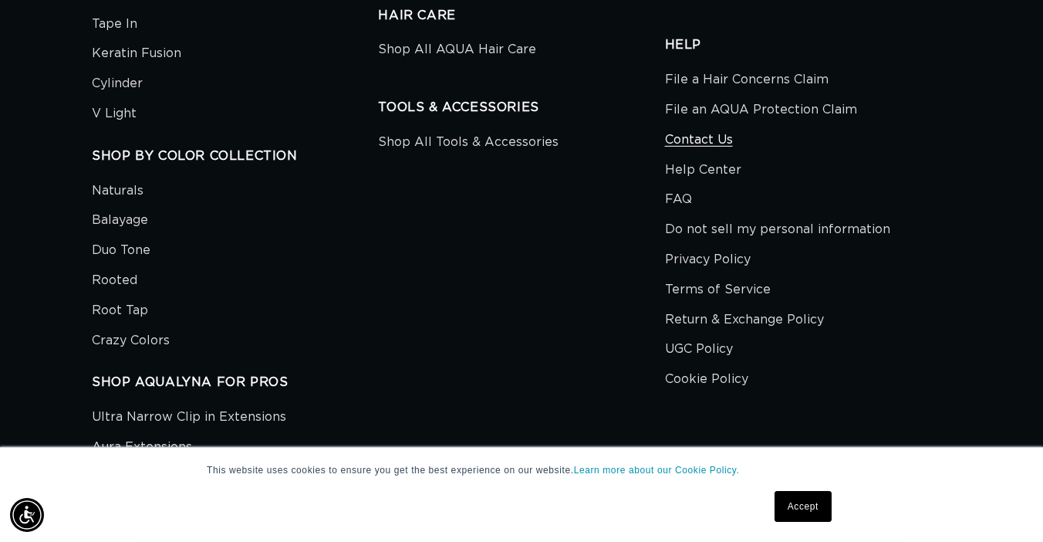  Describe the element at coordinates (120, 310) in the screenshot. I see `a: Root Tap` at that location.